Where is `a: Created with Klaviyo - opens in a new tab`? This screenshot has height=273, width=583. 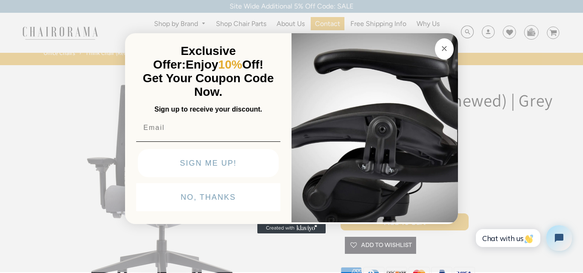 a: Created with Klaviyo - opens in a new tab is located at coordinates (291, 229).